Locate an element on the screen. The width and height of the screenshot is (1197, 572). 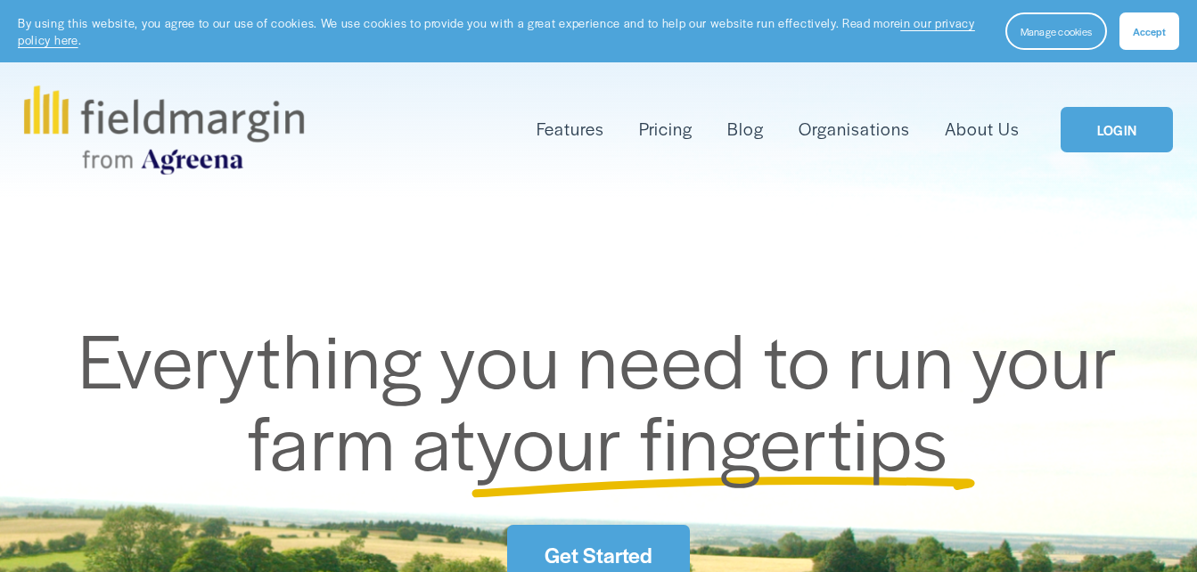
a: About Us is located at coordinates (982, 129).